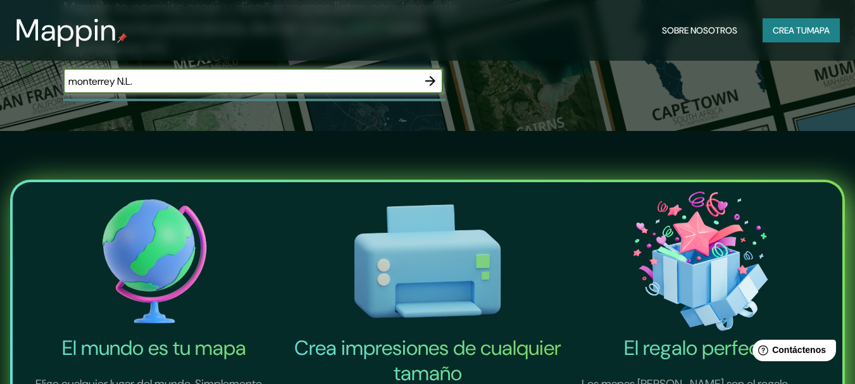  I want to click on button: Sobre nosotros, so click(699, 30).